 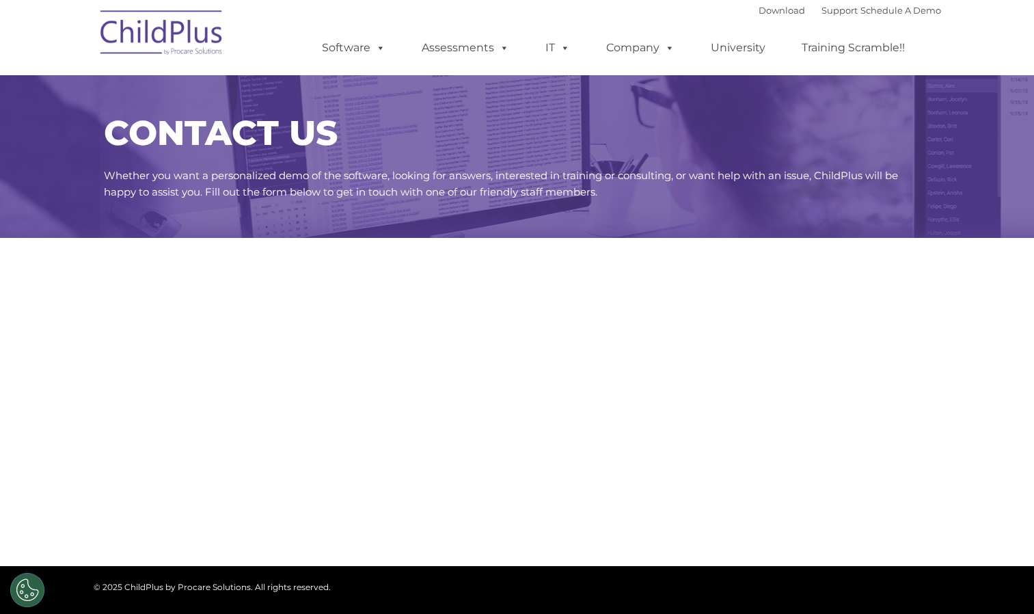 I want to click on a: Company, so click(x=641, y=48).